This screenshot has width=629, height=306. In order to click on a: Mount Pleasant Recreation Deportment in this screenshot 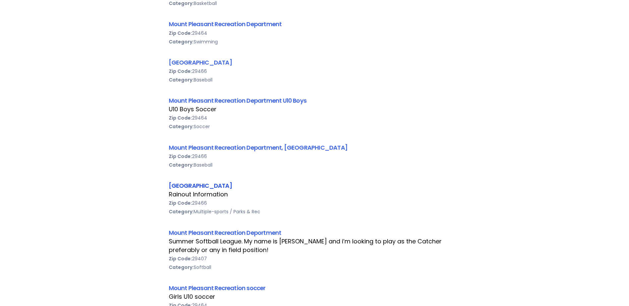, I will do `click(225, 233)`.